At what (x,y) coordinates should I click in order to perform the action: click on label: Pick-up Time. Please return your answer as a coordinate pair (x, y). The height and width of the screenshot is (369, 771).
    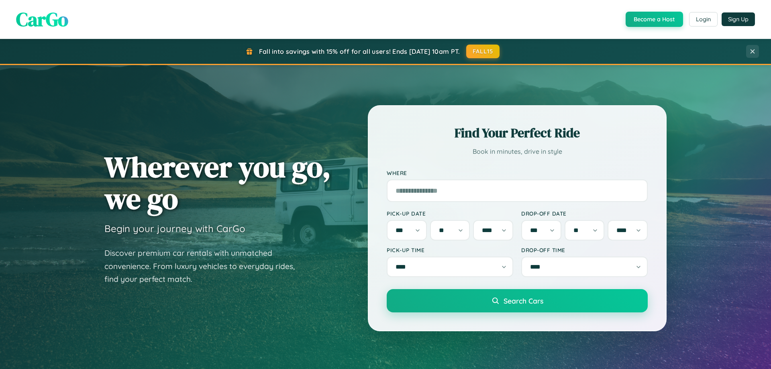
    Looking at the image, I should click on (450, 250).